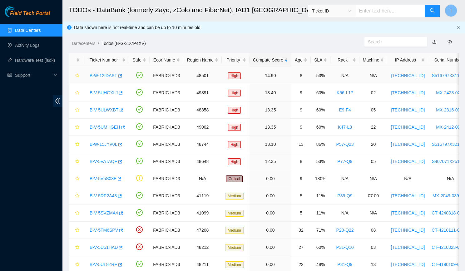 The width and height of the screenshot is (465, 271). I want to click on td: 20, so click(373, 144).